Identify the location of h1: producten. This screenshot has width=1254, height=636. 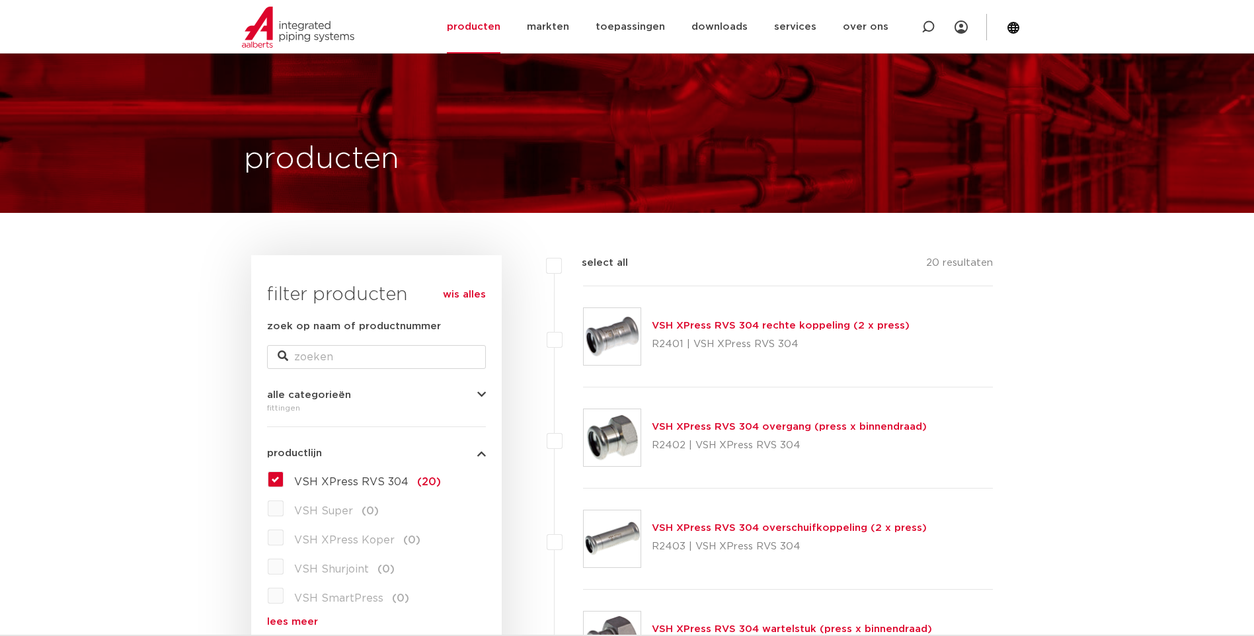
(321, 159).